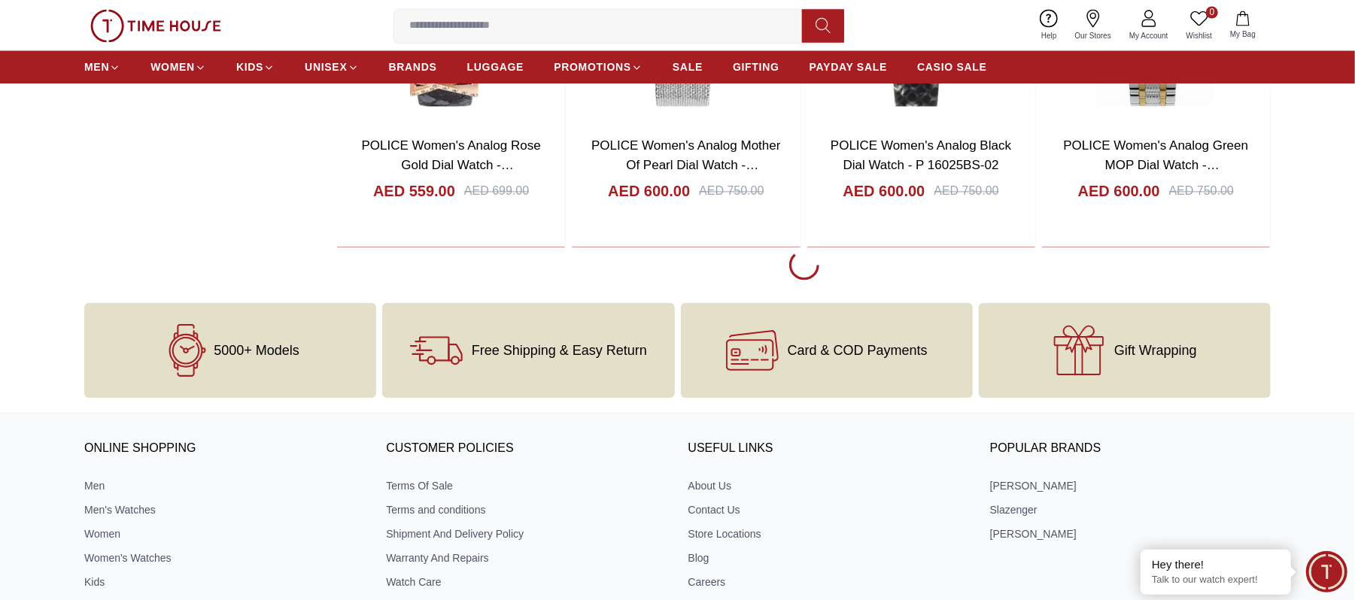 The height and width of the screenshot is (600, 1355). I want to click on span: GIFTING, so click(756, 67).